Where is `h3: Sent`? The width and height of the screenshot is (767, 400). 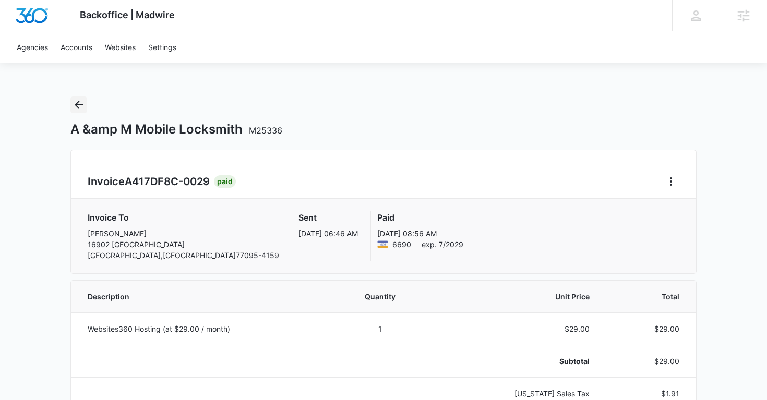
h3: Sent is located at coordinates (328, 218).